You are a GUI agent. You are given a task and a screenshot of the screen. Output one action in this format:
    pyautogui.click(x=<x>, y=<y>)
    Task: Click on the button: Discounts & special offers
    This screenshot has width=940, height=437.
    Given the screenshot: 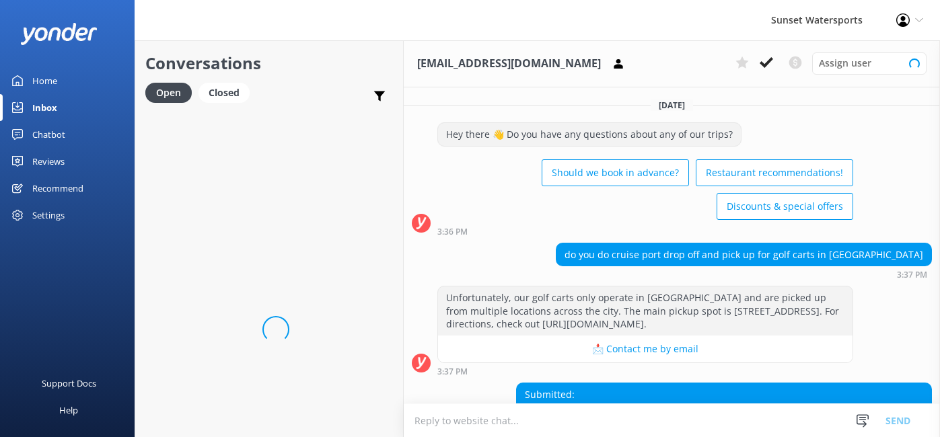 What is the action you would take?
    pyautogui.click(x=784, y=206)
    